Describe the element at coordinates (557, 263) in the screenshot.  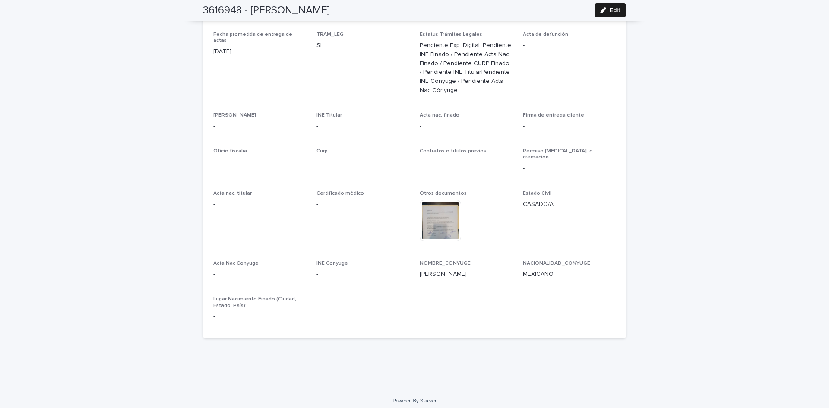
I see `span: NACIONALIDAD_CONYUGE` at that location.